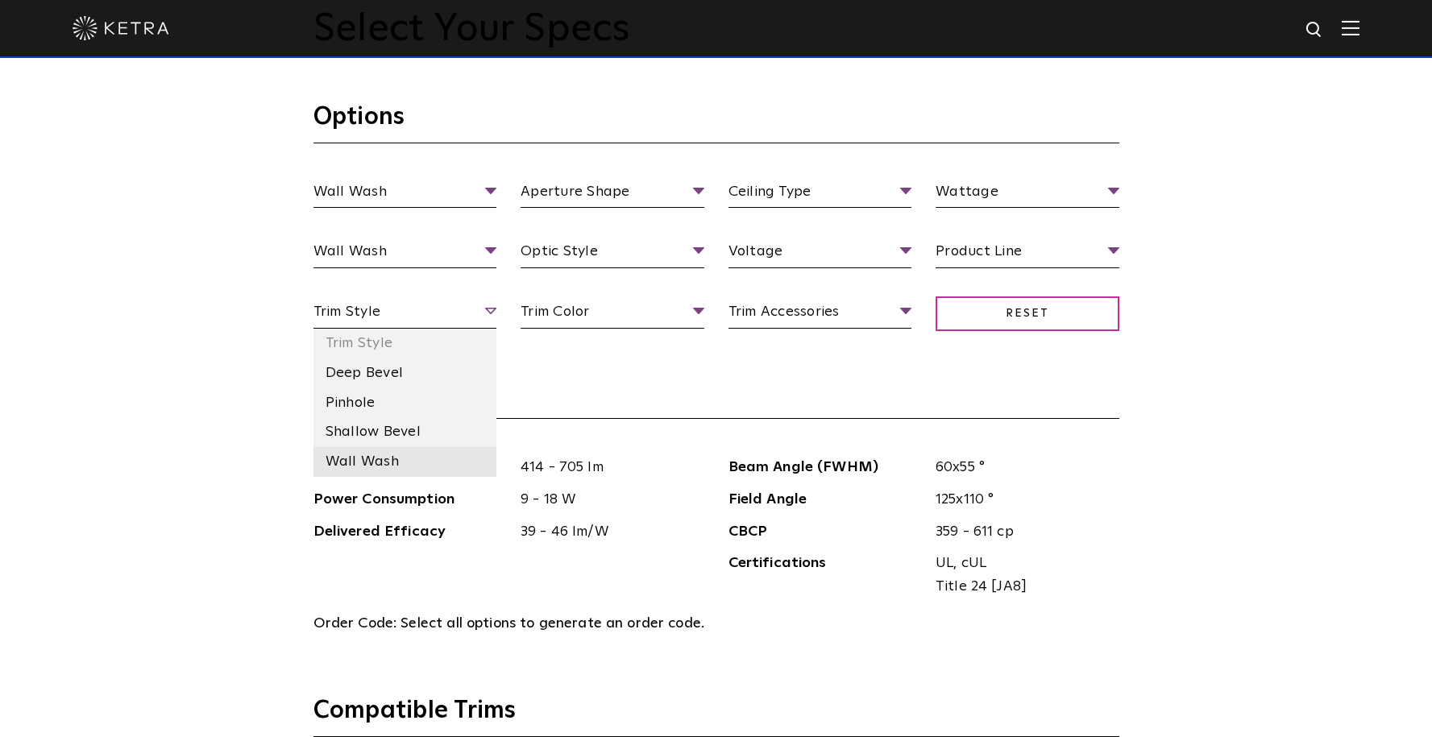 The image size is (1432, 737). What do you see at coordinates (820, 314) in the screenshot?
I see `span: Trim Accessories` at bounding box center [820, 314].